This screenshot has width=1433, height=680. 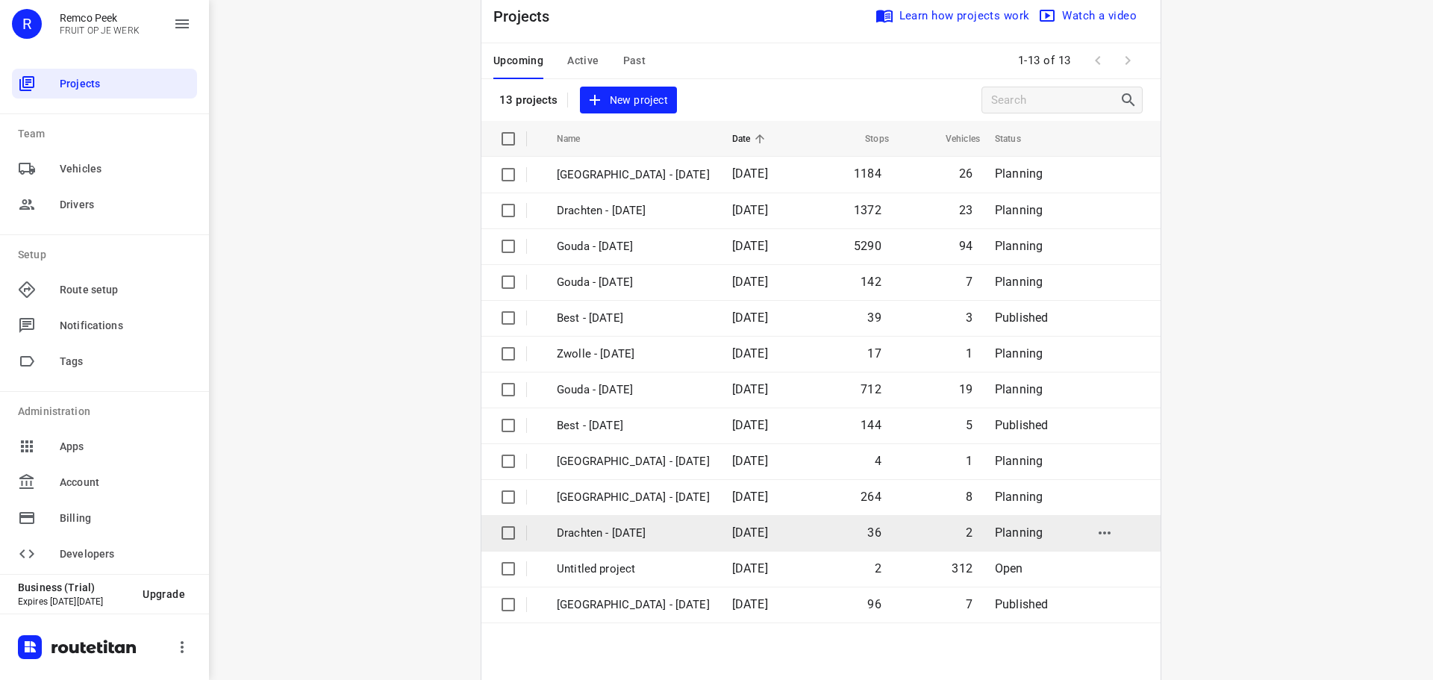 I want to click on span: 17, so click(x=874, y=353).